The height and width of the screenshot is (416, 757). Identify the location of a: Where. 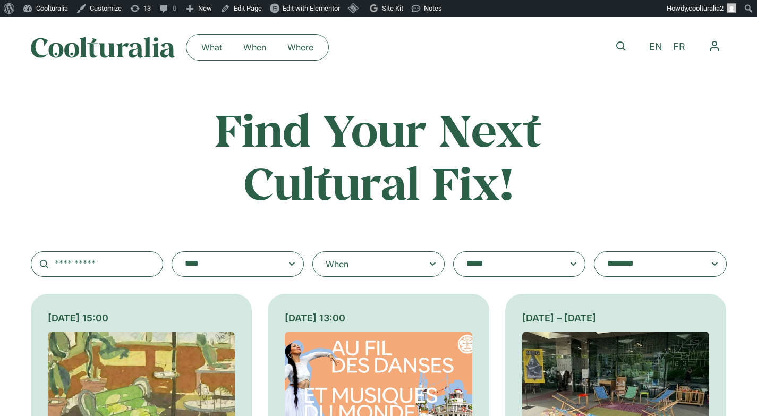
(300, 47).